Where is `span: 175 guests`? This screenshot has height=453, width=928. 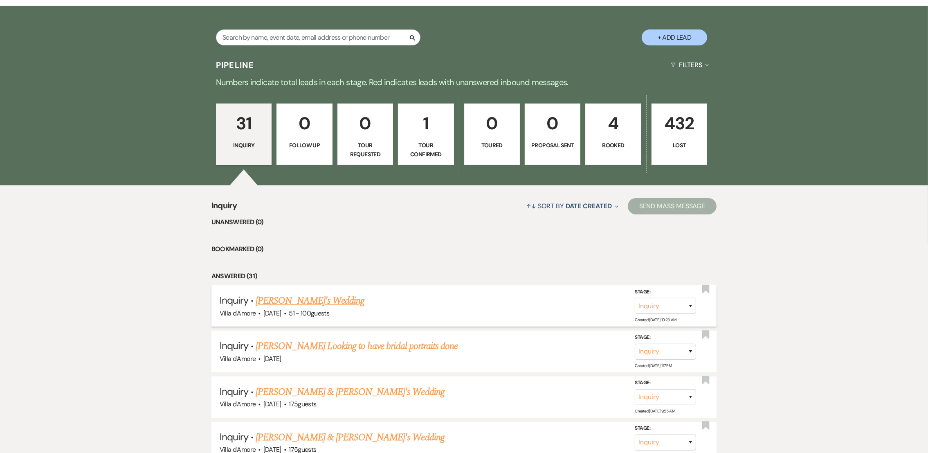 span: 175 guests is located at coordinates (302, 404).